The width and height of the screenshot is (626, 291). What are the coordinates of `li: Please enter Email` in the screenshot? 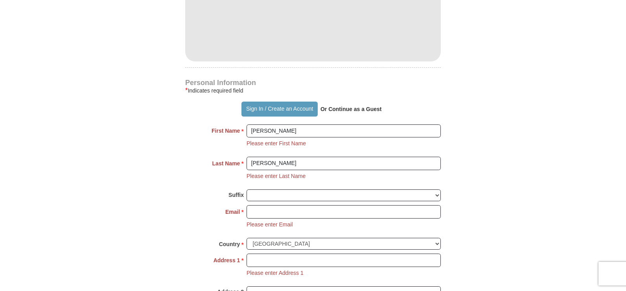 It's located at (270, 224).